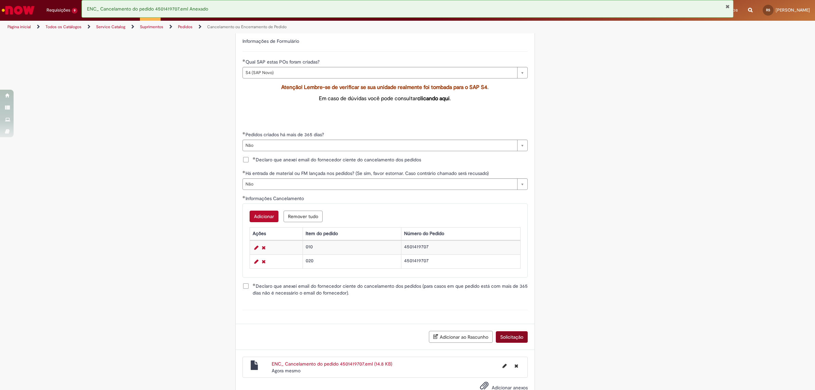  I want to click on a: ENC_ Cancelamento do pedido 4501419707.eml (14.8 KB), so click(332, 364).